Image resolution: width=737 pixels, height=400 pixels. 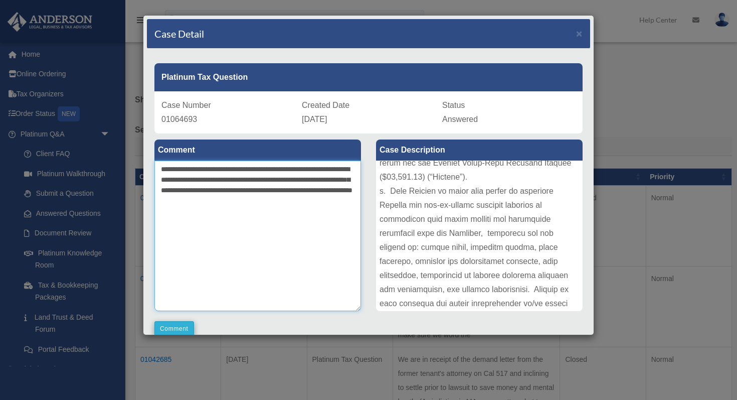 I want to click on span: Status, so click(x=453, y=105).